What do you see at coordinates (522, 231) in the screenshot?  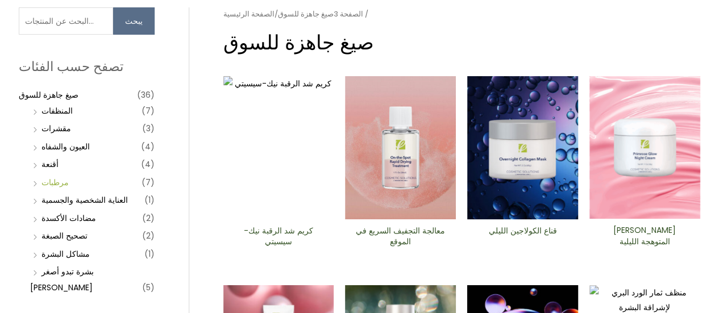 I see `font: قناع الكولاجين الليلي` at bounding box center [522, 231].